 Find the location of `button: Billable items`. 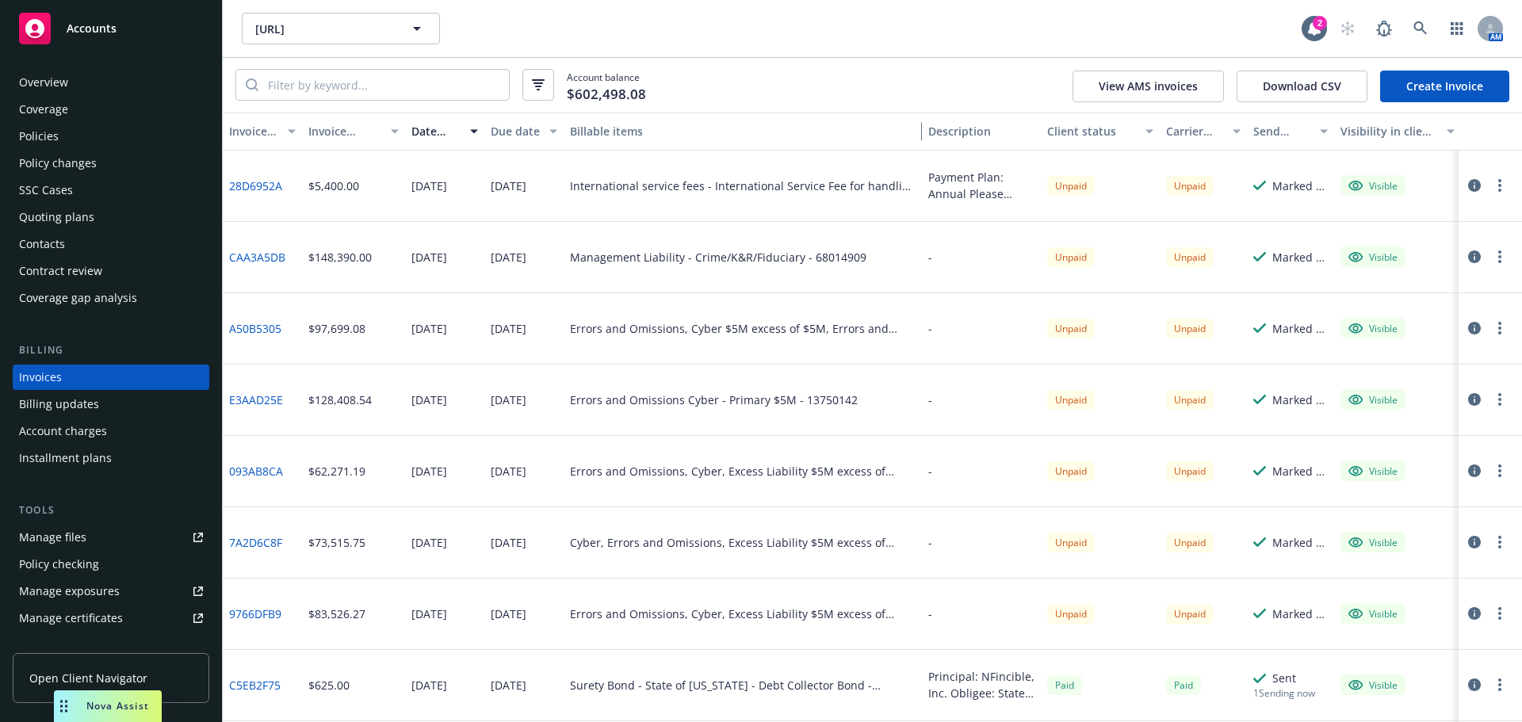

button: Billable items is located at coordinates (743, 132).